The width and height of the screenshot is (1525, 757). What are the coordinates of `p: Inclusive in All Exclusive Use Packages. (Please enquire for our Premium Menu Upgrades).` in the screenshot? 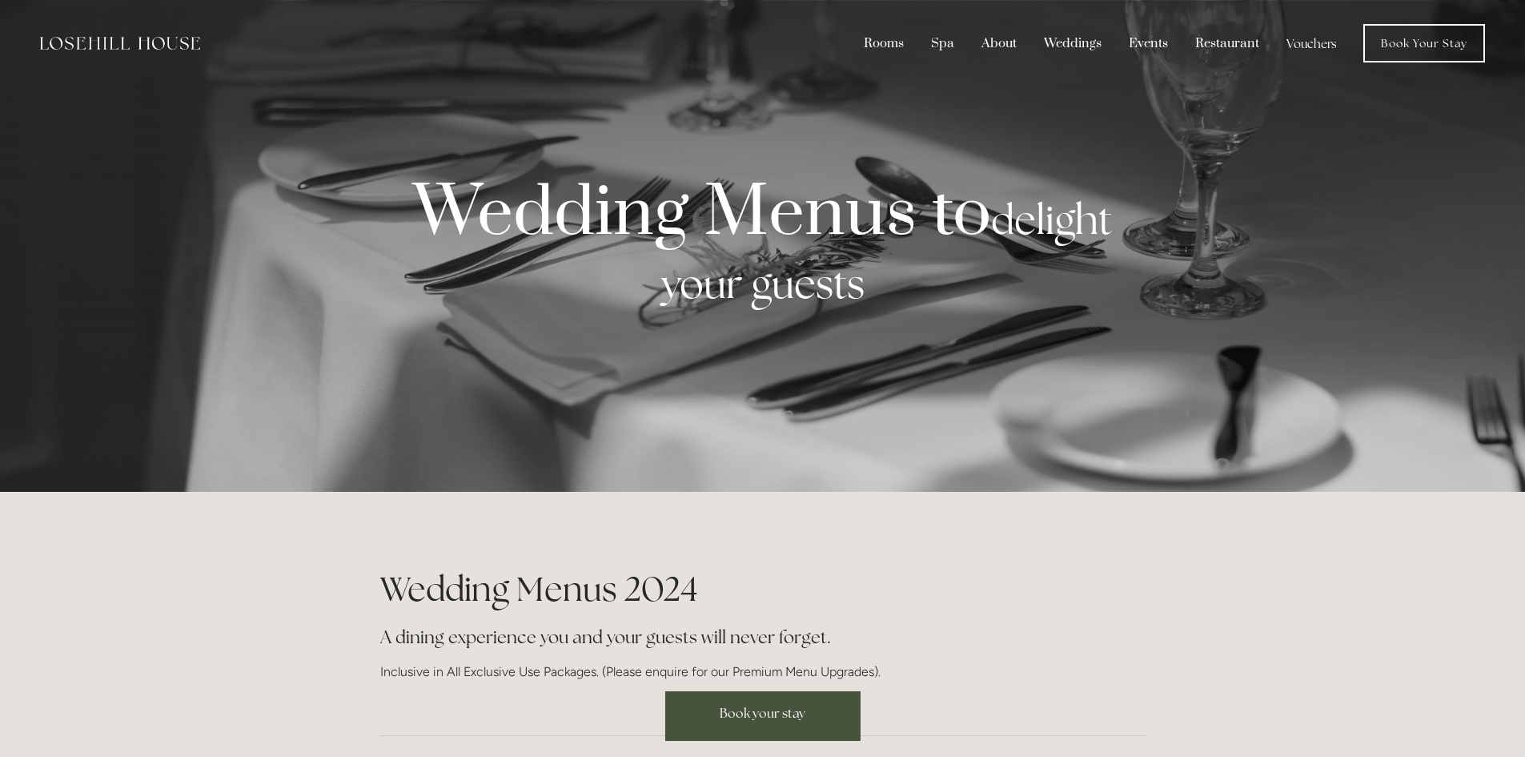 It's located at (763, 671).